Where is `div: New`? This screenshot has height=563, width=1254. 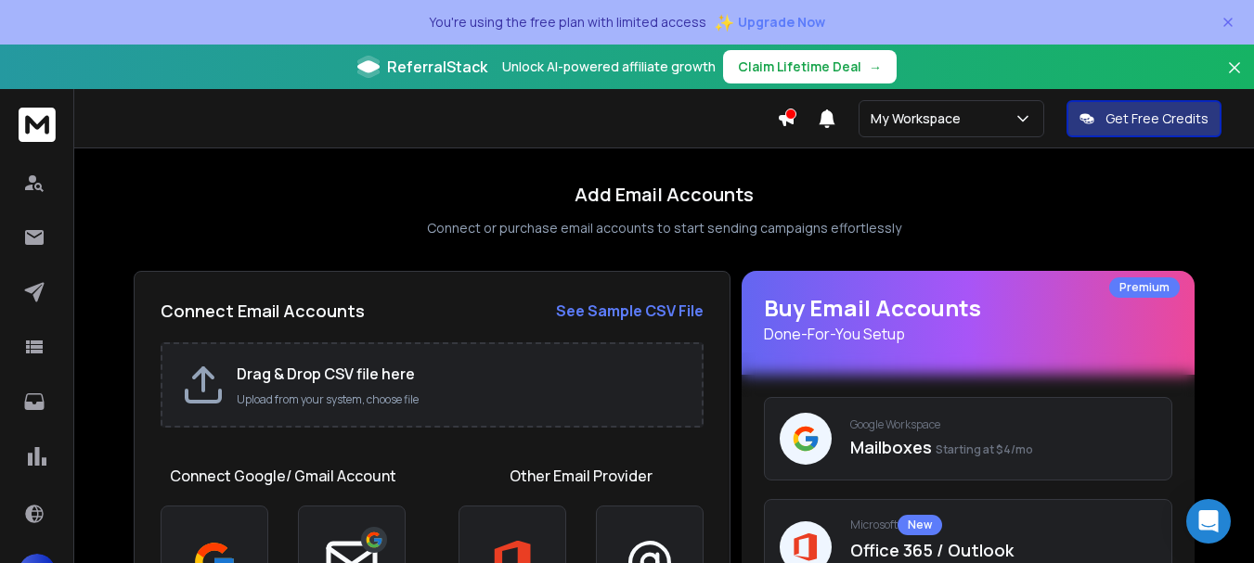
div: New is located at coordinates (920, 525).